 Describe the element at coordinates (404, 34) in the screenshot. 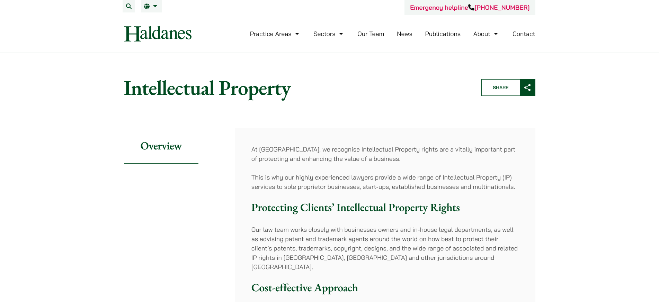

I see `a: News` at that location.